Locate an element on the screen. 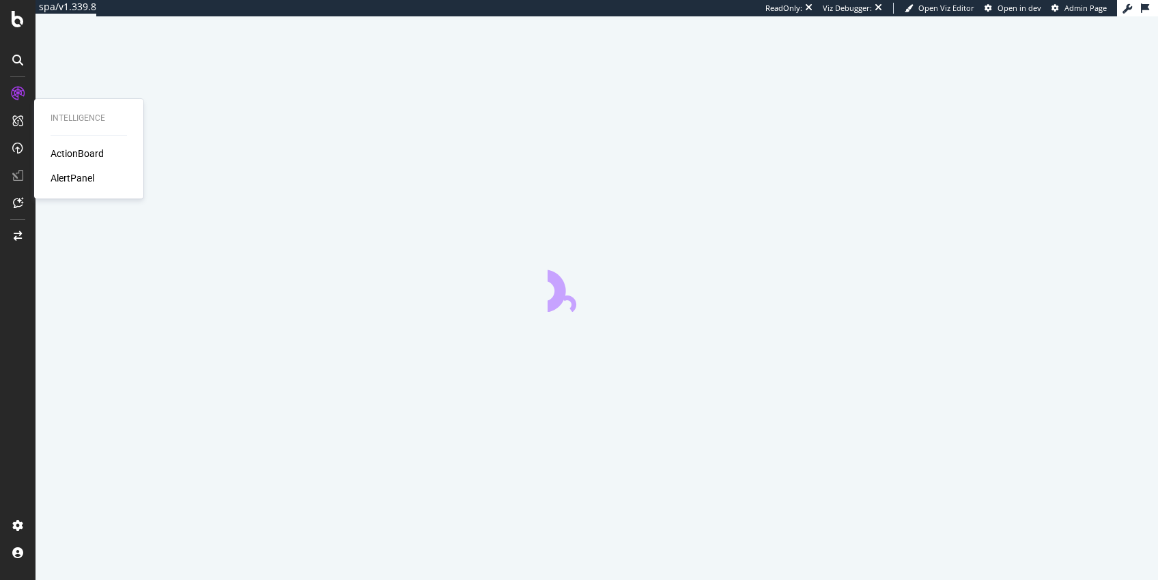 The height and width of the screenshot is (580, 1158). span: Open in dev is located at coordinates (1019, 8).